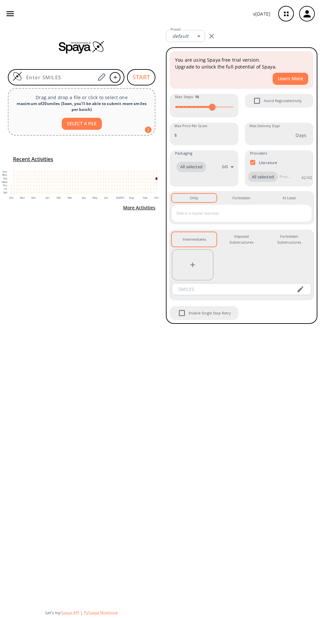 Image resolution: width=320 pixels, height=618 pixels. I want to click on text: Jan, so click(47, 198).